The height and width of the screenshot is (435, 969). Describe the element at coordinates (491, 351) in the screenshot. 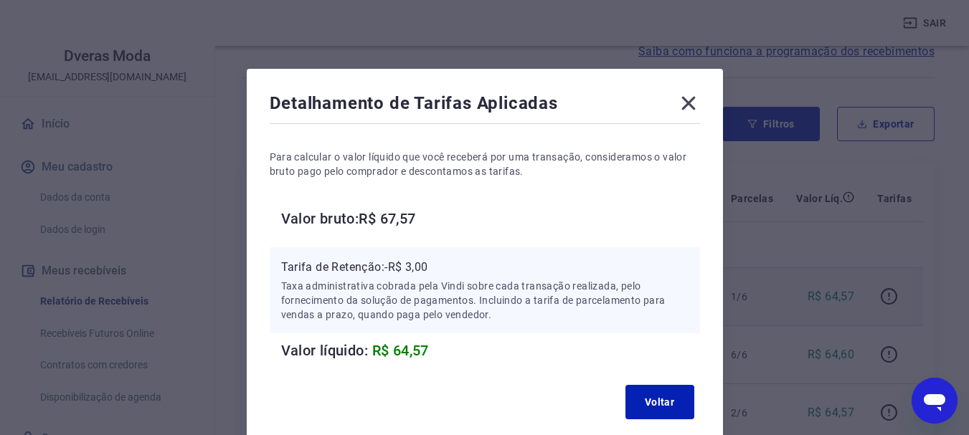

I see `h6: Valor líquido:` at that location.